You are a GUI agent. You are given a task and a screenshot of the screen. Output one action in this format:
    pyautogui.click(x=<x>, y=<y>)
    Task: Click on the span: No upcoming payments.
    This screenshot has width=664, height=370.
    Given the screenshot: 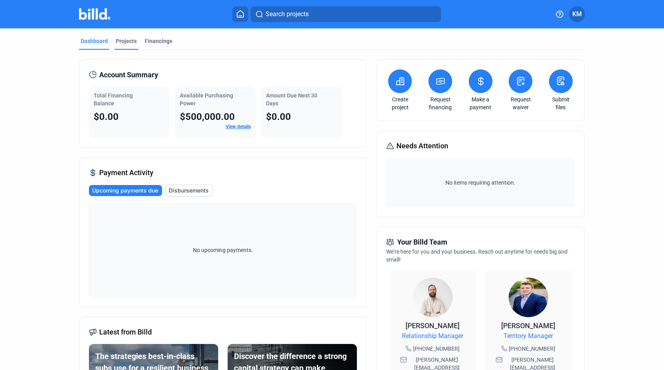 What is the action you would take?
    pyautogui.click(x=223, y=250)
    